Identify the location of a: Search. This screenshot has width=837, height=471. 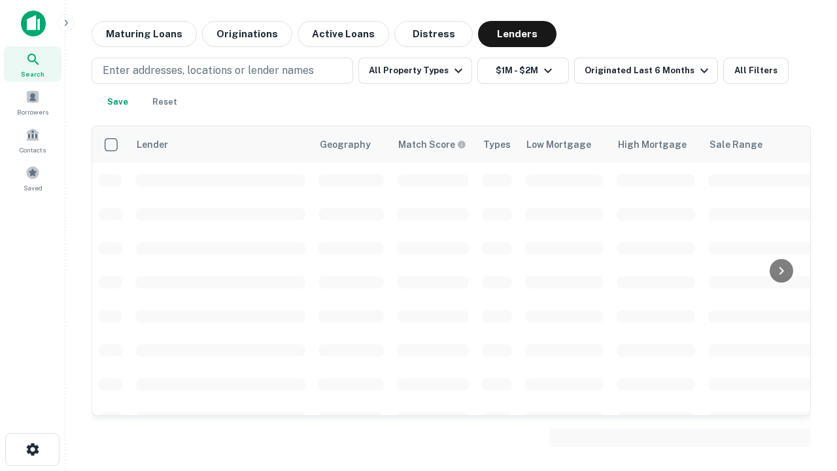
(33, 64).